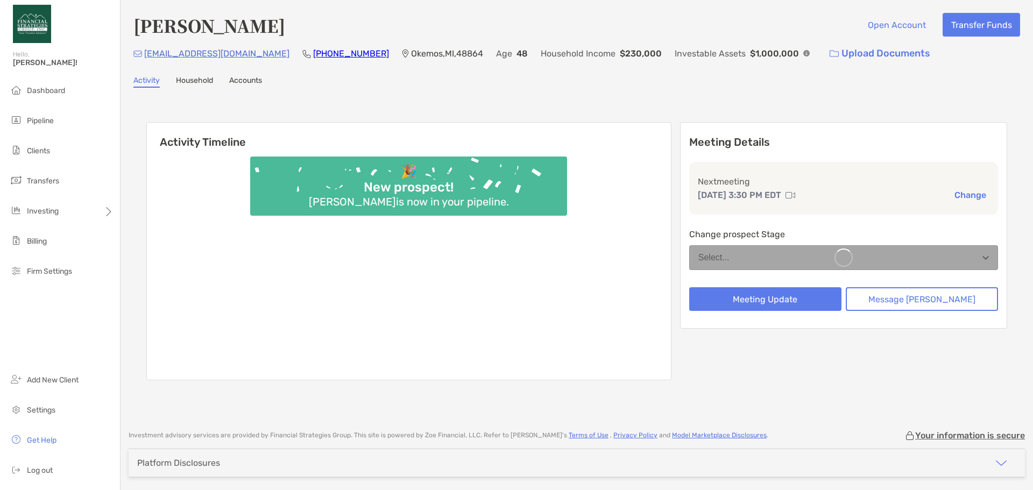  I want to click on span: Pipeline, so click(40, 120).